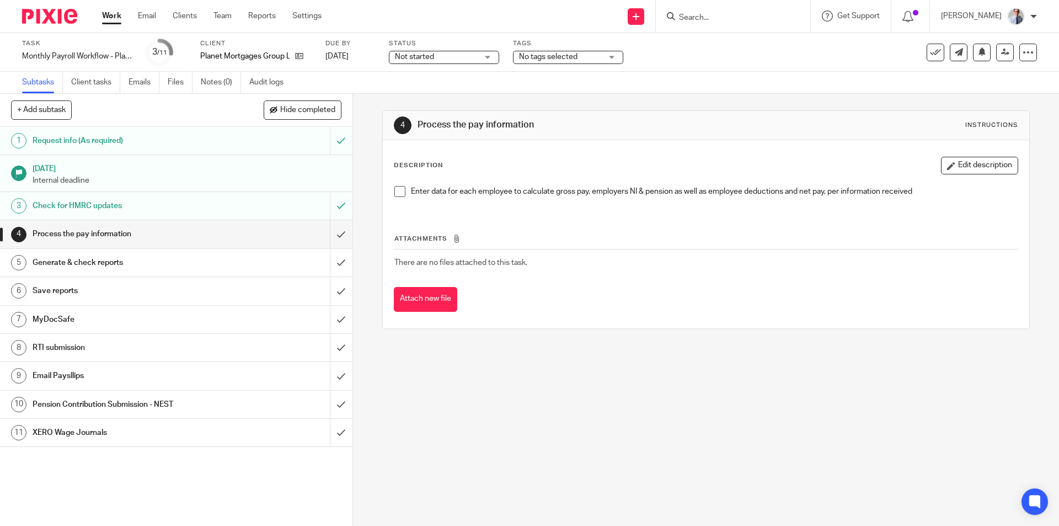 This screenshot has height=526, width=1059. Describe the element at coordinates (19, 348) in the screenshot. I see `div: 8` at that location.